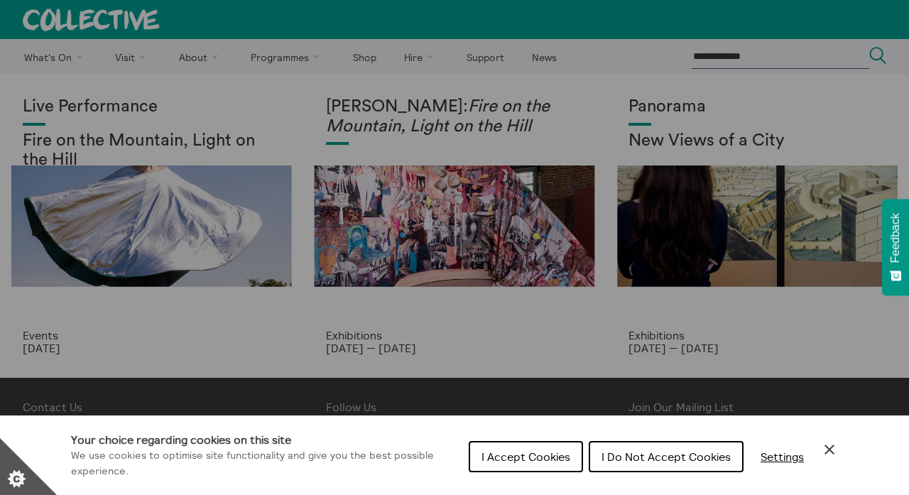 This screenshot has width=909, height=495. I want to click on button: Feedback - Show survey, so click(895, 247).